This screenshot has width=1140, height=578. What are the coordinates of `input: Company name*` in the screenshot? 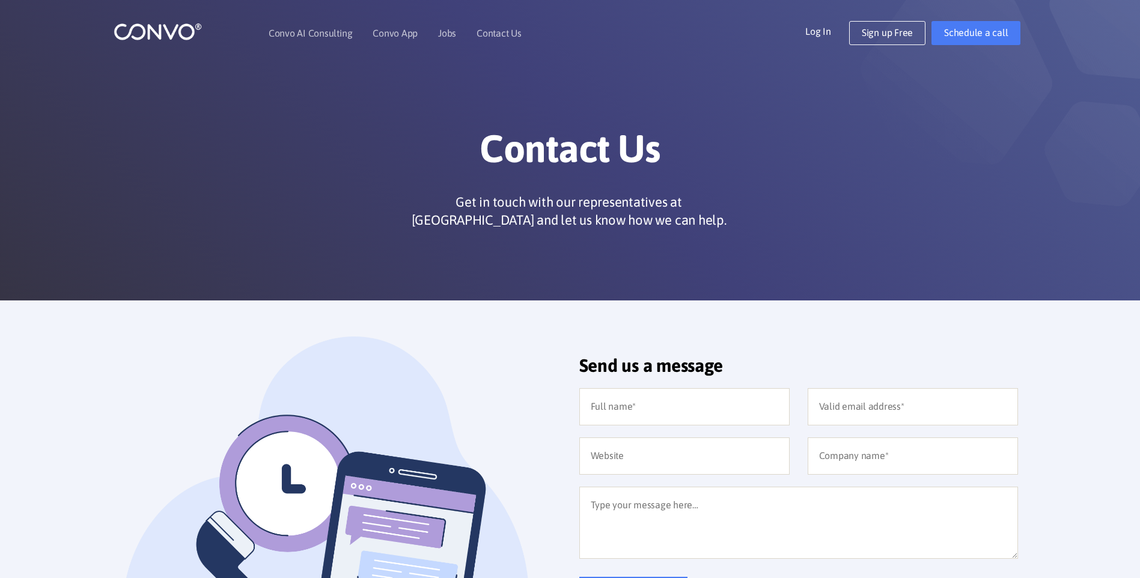 It's located at (912, 456).